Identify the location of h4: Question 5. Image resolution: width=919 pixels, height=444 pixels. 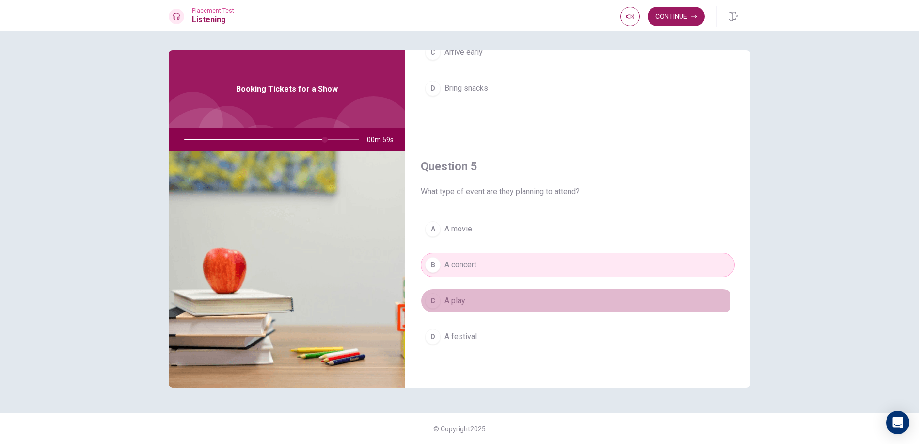
(578, 166).